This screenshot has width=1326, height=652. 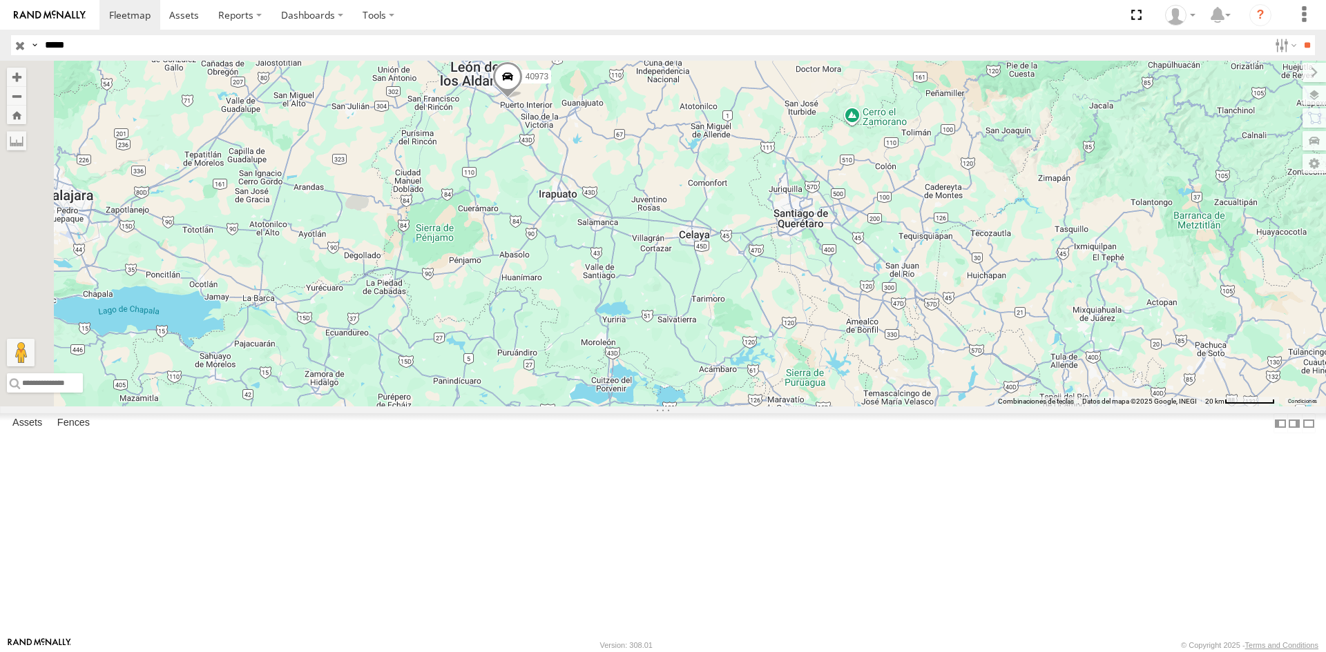 What do you see at coordinates (1214, 401) in the screenshot?
I see `span: 20 km` at bounding box center [1214, 401].